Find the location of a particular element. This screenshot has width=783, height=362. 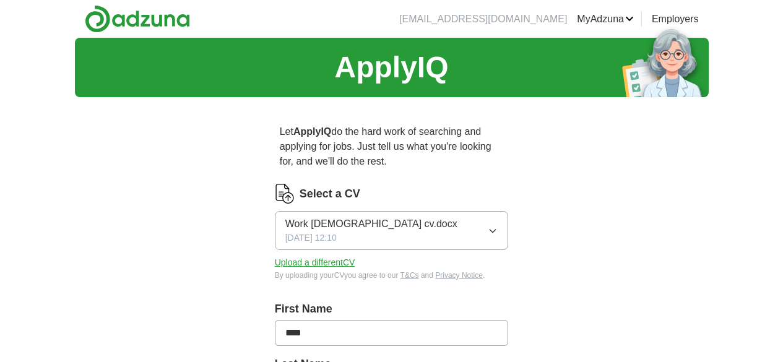

div: By uploading your CV you agree to our and . is located at coordinates (392, 275).